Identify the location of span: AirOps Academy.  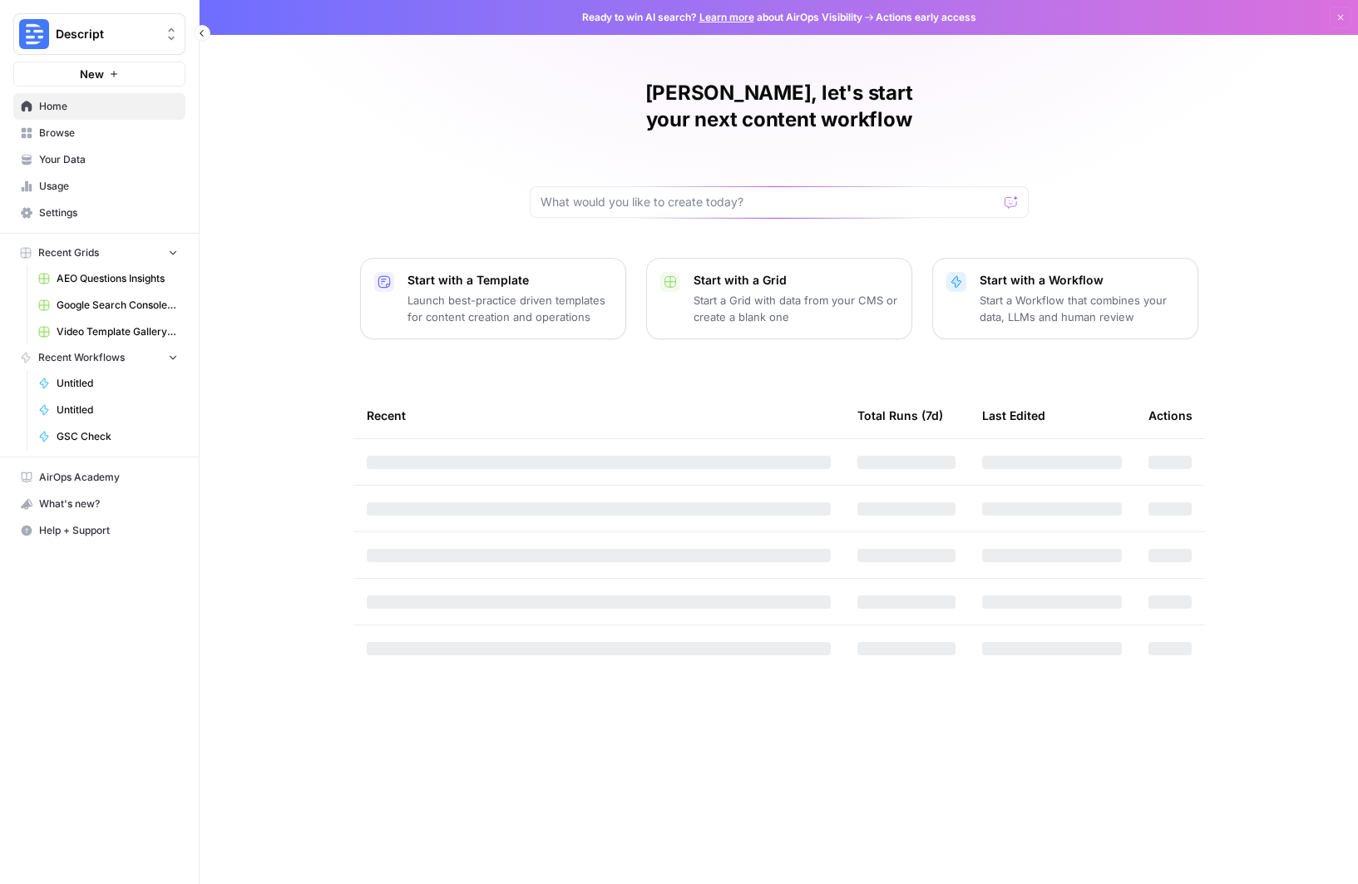
(108, 477).